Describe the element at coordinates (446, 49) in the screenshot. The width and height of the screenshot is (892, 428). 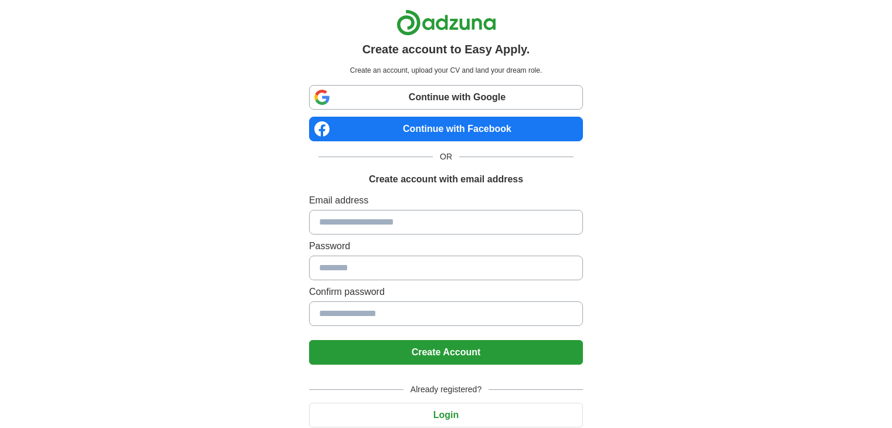
I see `h1: Create account to Easy Apply.` at that location.